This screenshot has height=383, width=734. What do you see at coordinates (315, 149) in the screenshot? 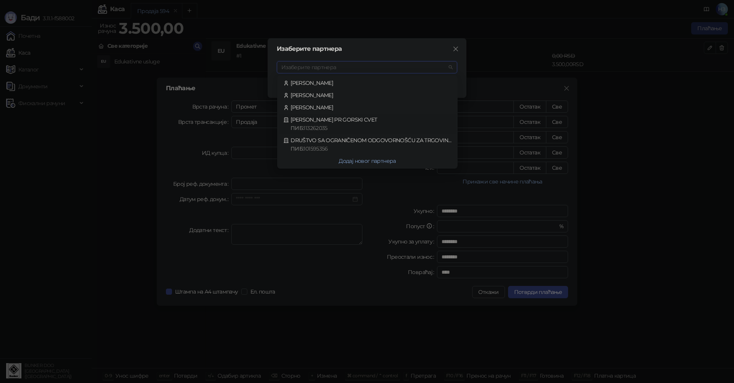
I see `span: 101595356` at bounding box center [315, 149].